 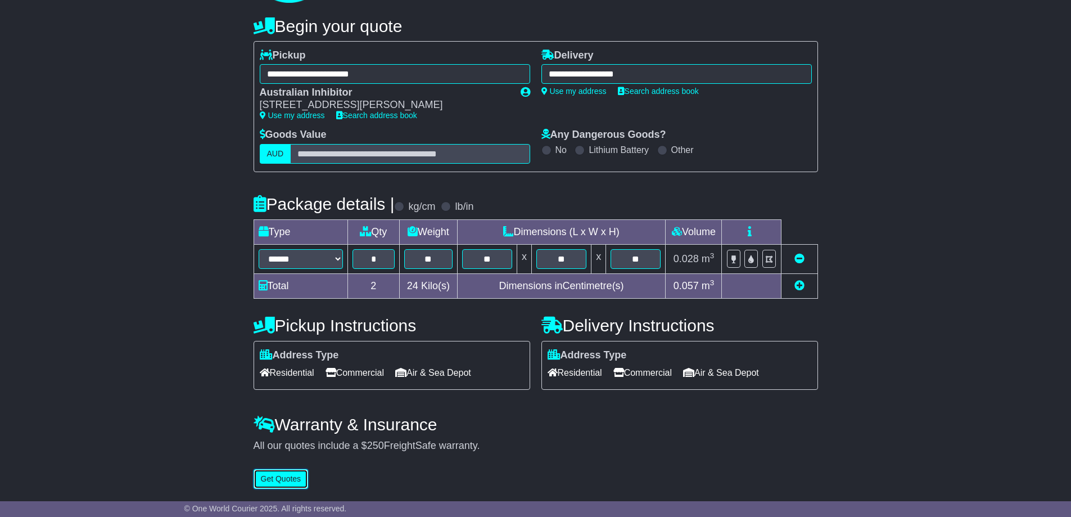 What do you see at coordinates (281, 478) in the screenshot?
I see `button: Get Quotes` at bounding box center [281, 478].